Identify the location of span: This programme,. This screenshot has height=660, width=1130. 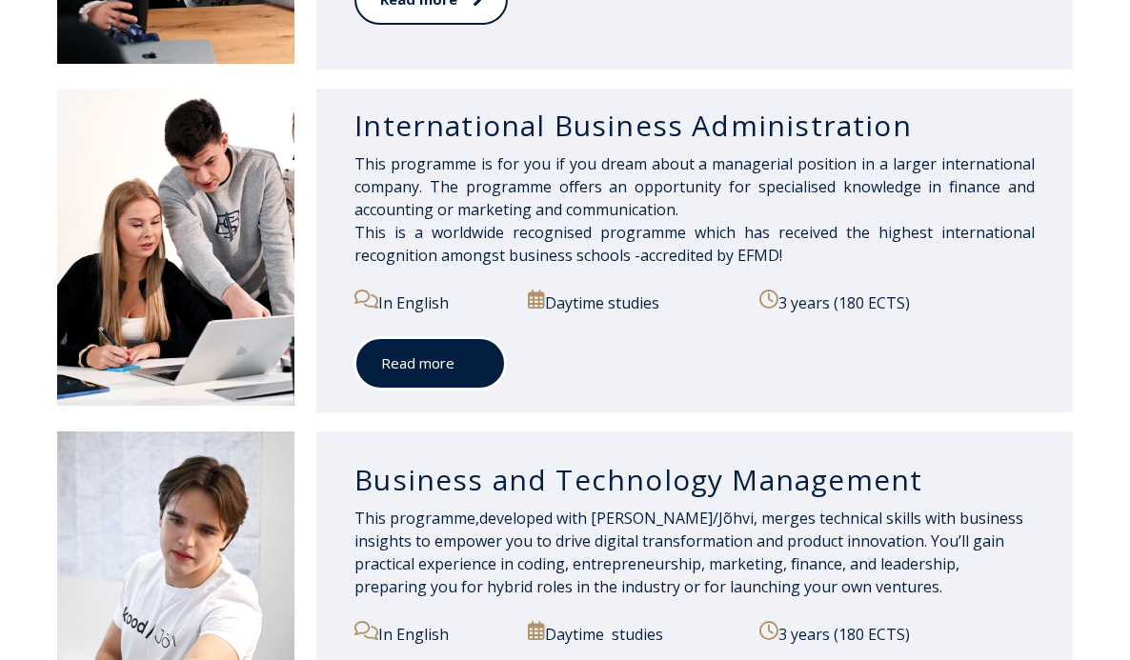
(416, 518).